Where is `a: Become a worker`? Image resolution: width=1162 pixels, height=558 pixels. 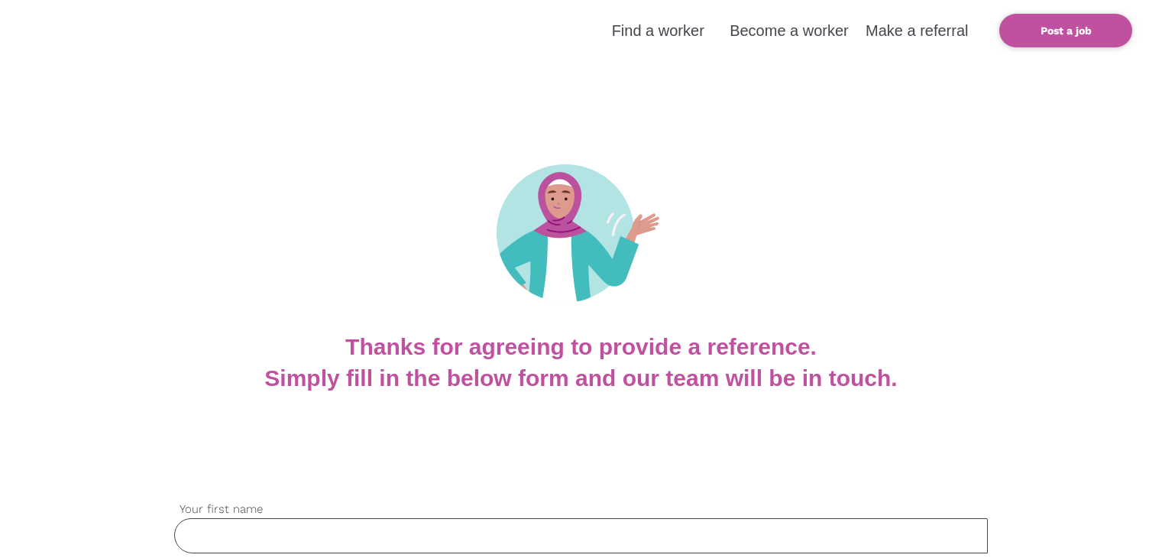 a: Become a worker is located at coordinates (789, 31).